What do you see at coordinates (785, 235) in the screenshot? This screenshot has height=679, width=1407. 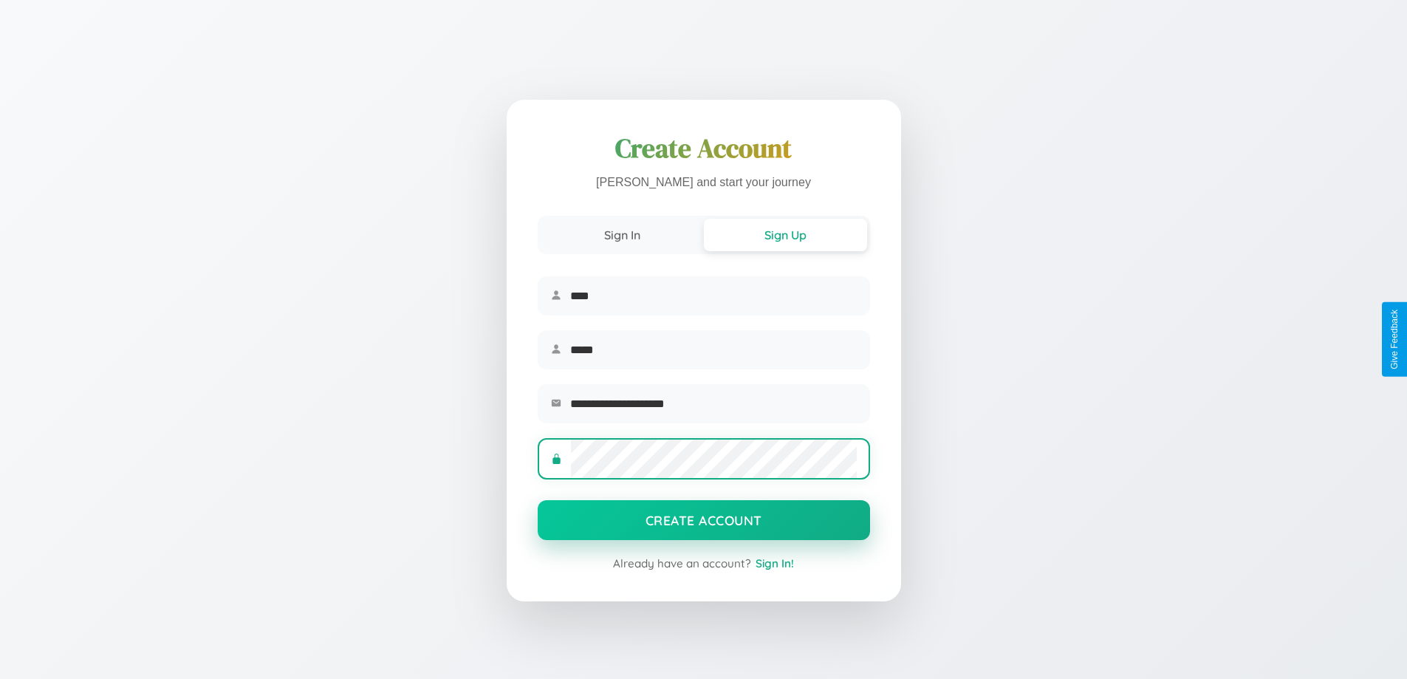 I see `button: Sign Up` at bounding box center [785, 235].